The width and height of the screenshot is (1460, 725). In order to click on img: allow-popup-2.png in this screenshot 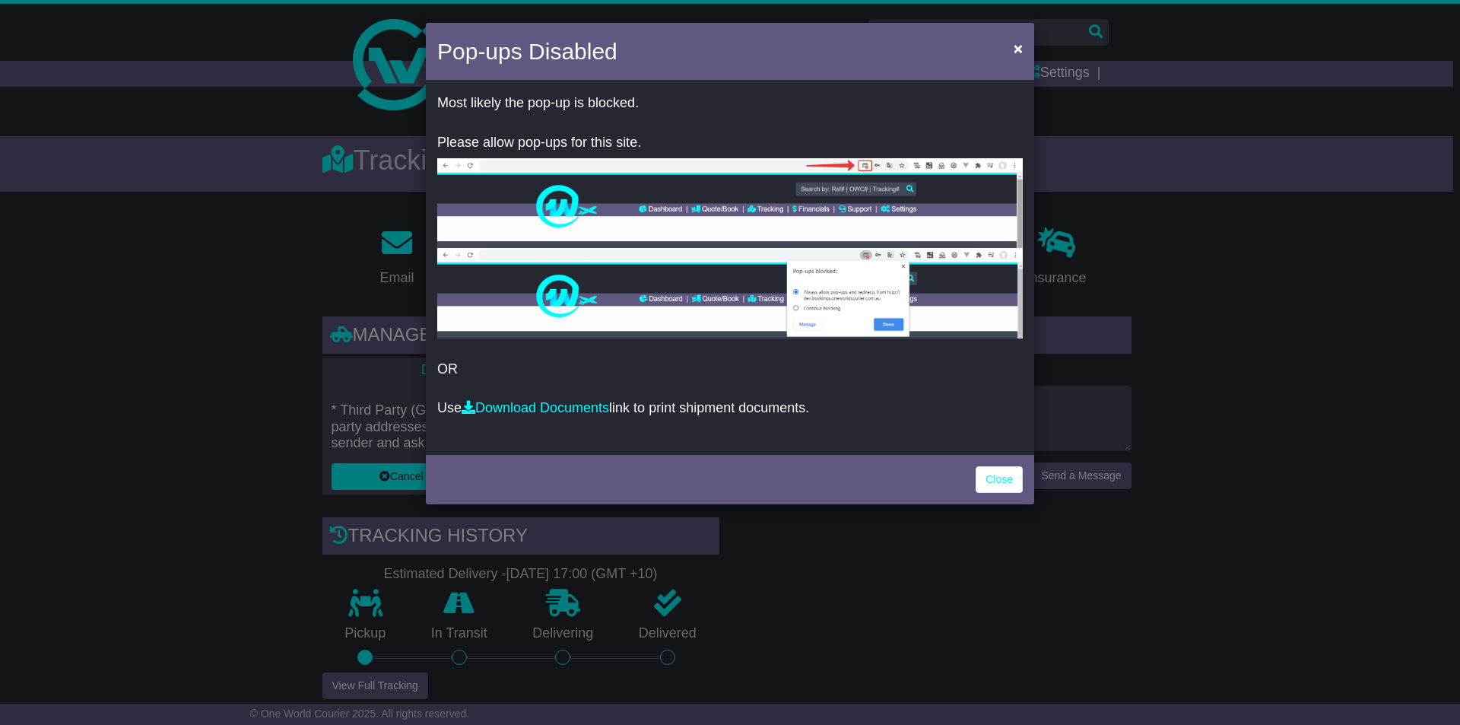, I will do `click(730, 293)`.